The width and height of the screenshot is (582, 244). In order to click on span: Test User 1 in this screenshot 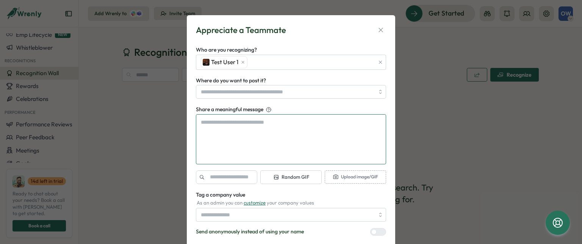, I will do `click(225, 62)`.